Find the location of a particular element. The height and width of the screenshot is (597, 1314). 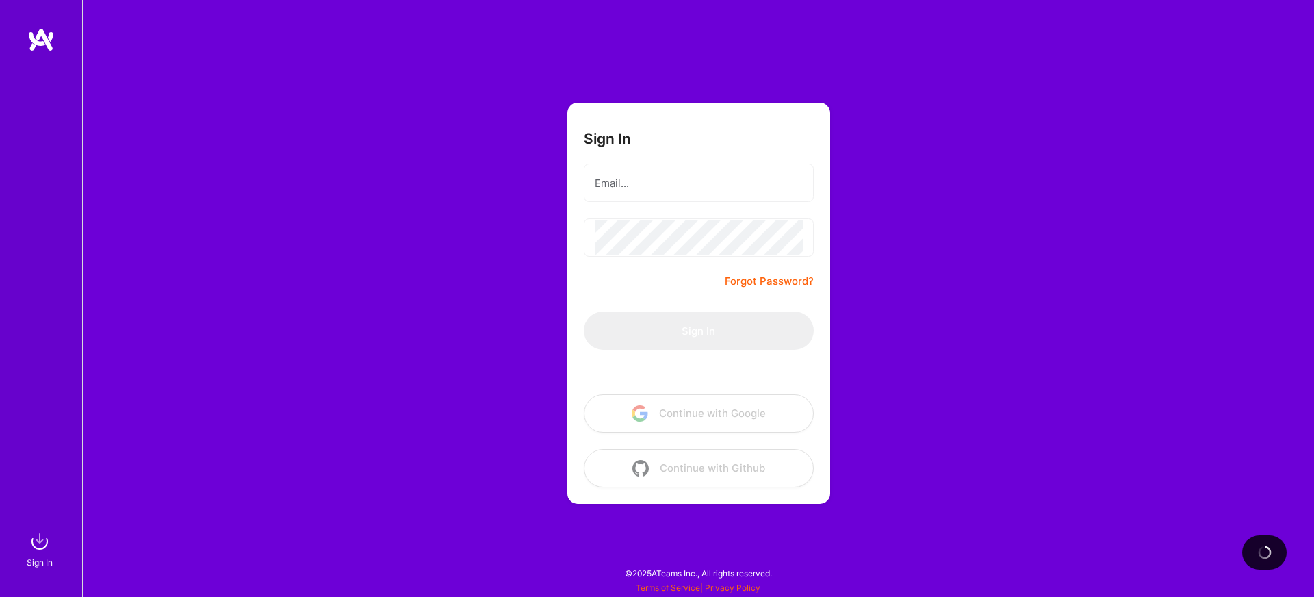

h3: Sign In is located at coordinates (607, 138).